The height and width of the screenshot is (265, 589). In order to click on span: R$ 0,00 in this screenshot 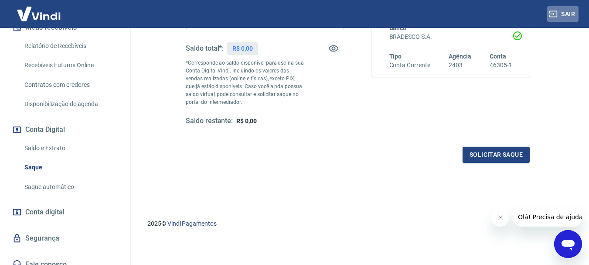, I will do `click(246, 121)`.